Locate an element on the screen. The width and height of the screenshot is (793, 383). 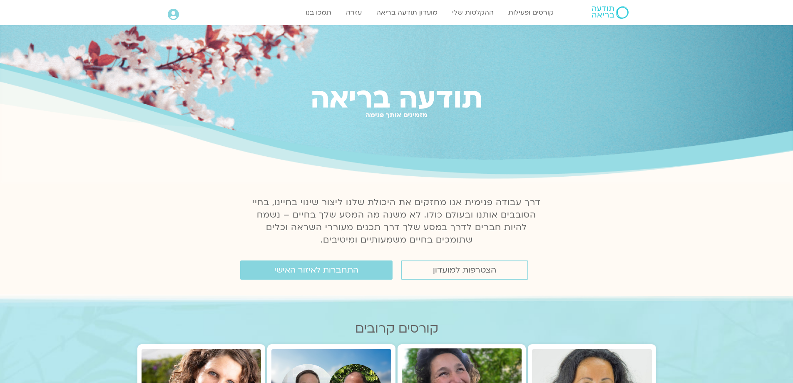
span: הצטרפות למועדון is located at coordinates (465, 270).